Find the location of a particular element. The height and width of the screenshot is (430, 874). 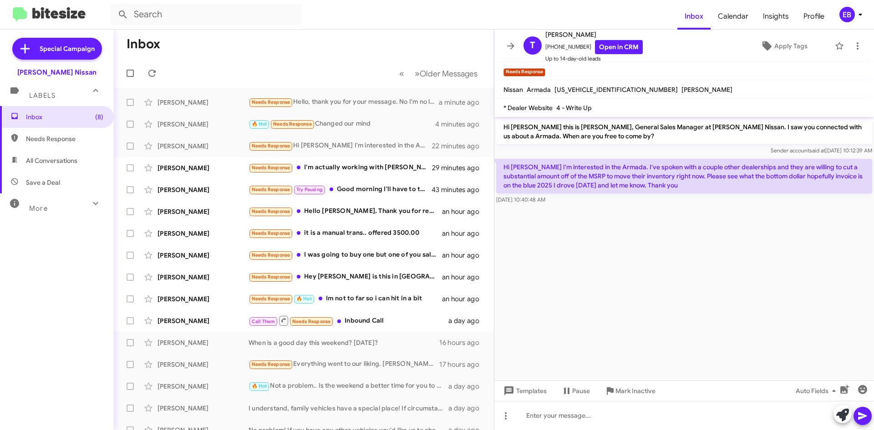

div: I was going to buy one but one of you salesman never got back whit me the 2024 Nissan Armada plat... is located at coordinates (345, 255).